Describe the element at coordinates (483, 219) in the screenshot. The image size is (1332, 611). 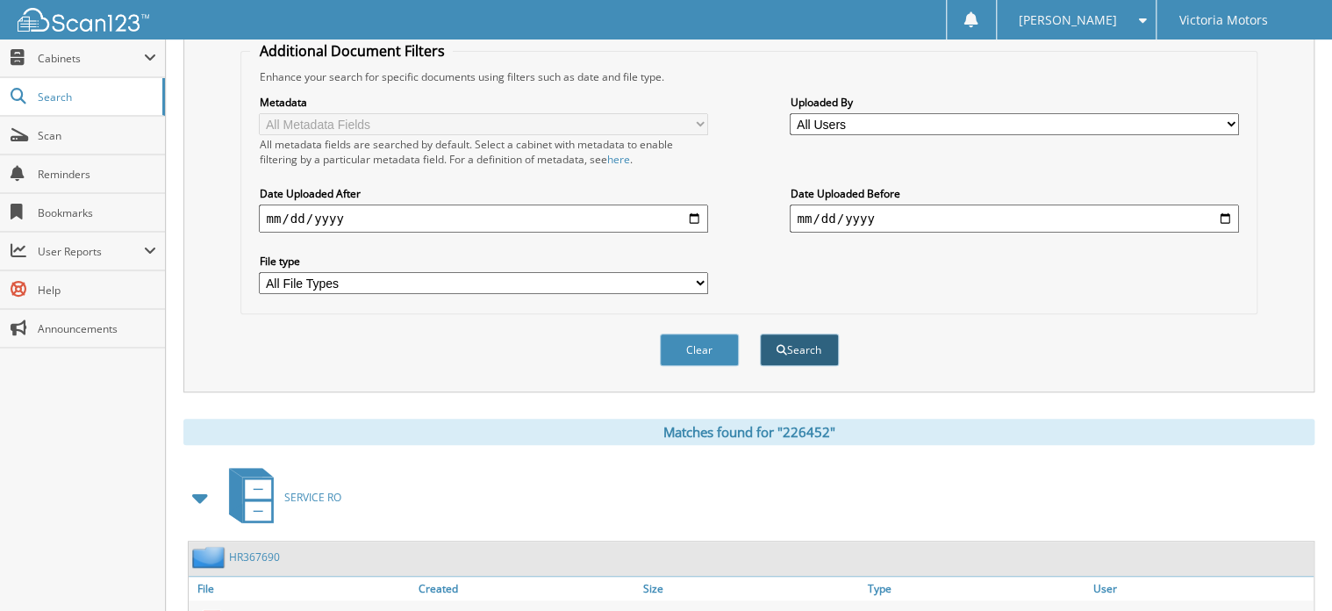
I see `input: start` at that location.